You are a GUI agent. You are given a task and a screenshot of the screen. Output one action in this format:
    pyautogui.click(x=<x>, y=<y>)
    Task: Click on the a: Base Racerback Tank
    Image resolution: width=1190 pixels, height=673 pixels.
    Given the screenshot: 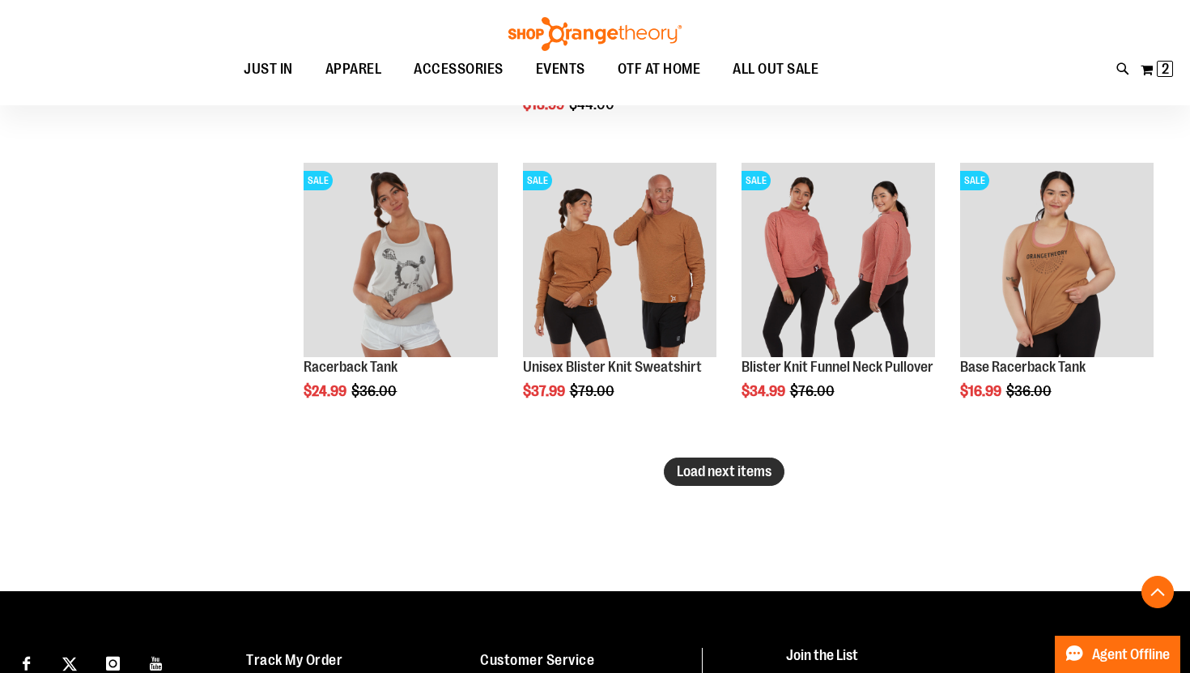 What is the action you would take?
    pyautogui.click(x=1022, y=367)
    